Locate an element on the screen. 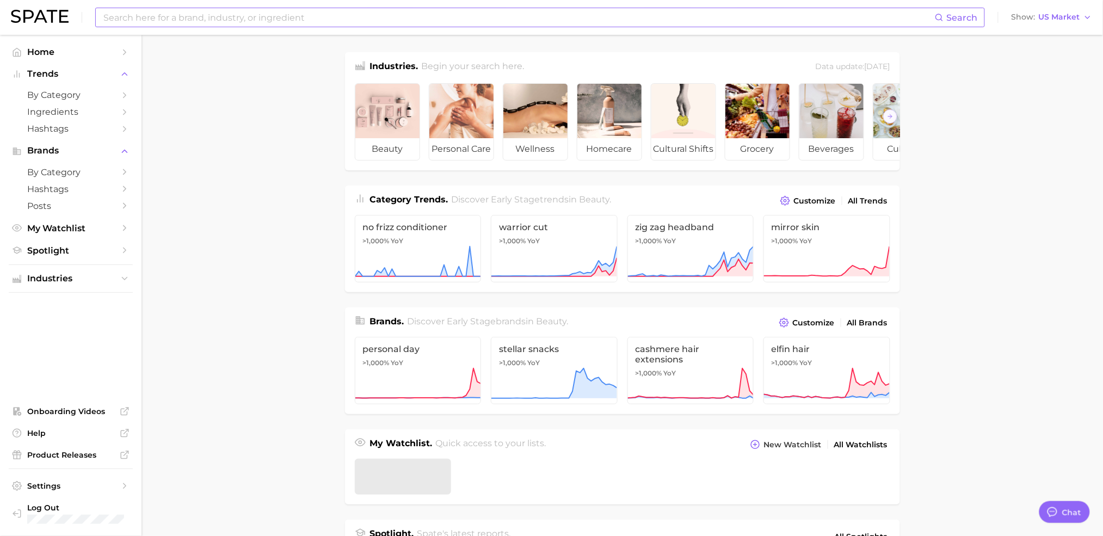 Image resolution: width=1103 pixels, height=536 pixels. span: Industries is located at coordinates (71, 279).